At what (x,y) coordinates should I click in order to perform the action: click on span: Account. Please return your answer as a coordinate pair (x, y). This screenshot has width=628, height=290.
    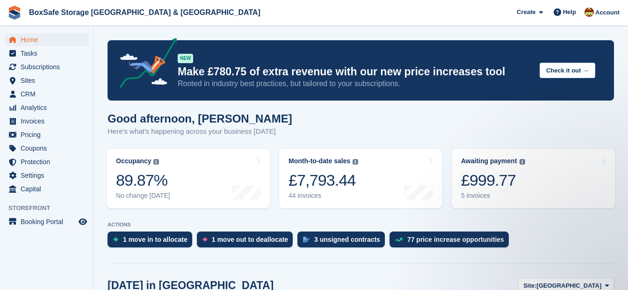
    Looking at the image, I should click on (607, 13).